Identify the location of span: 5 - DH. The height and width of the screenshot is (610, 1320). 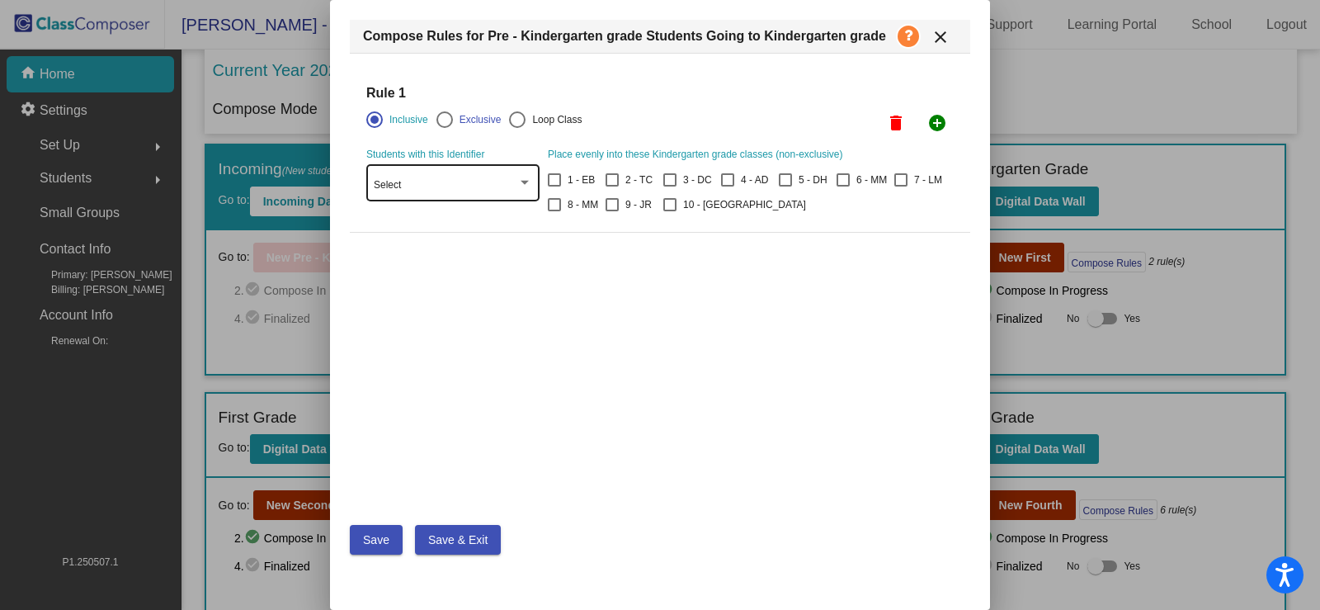
(813, 180).